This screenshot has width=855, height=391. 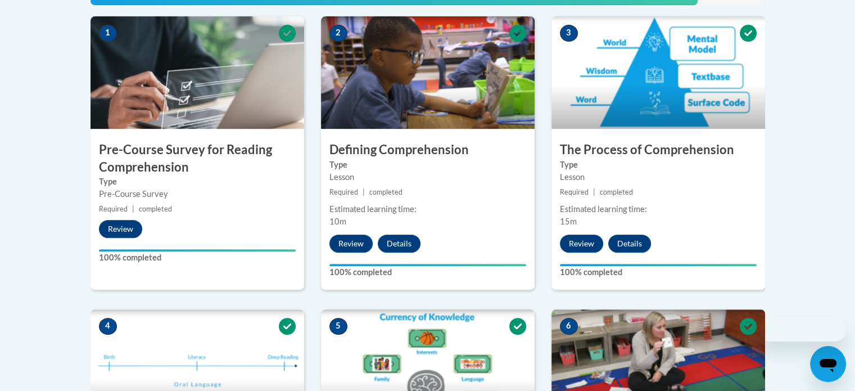 I want to click on span: 6, so click(x=569, y=326).